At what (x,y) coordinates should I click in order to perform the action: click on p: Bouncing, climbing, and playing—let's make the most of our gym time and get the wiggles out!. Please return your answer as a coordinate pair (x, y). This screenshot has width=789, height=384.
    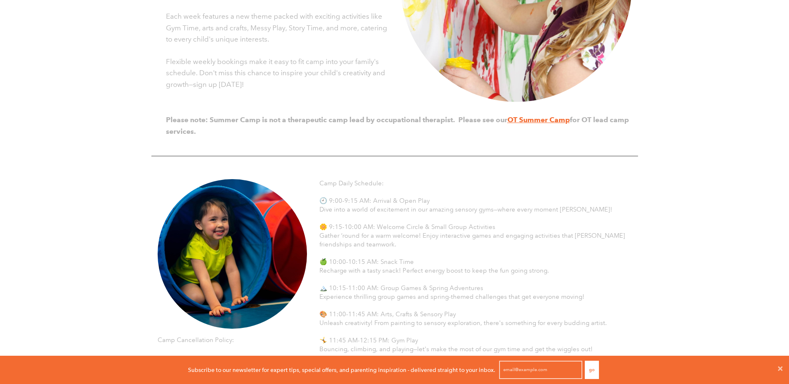
    Looking at the image, I should click on (475, 349).